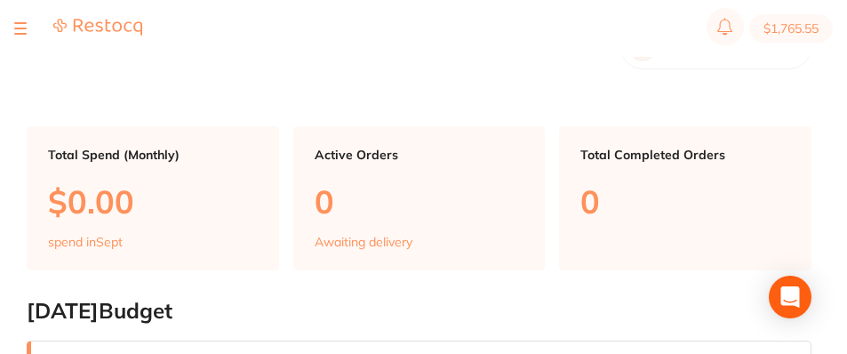 This screenshot has height=354, width=847. What do you see at coordinates (153, 198) in the screenshot?
I see `a: Total Spend (Monthly)$0.00spend inSept` at bounding box center [153, 198].